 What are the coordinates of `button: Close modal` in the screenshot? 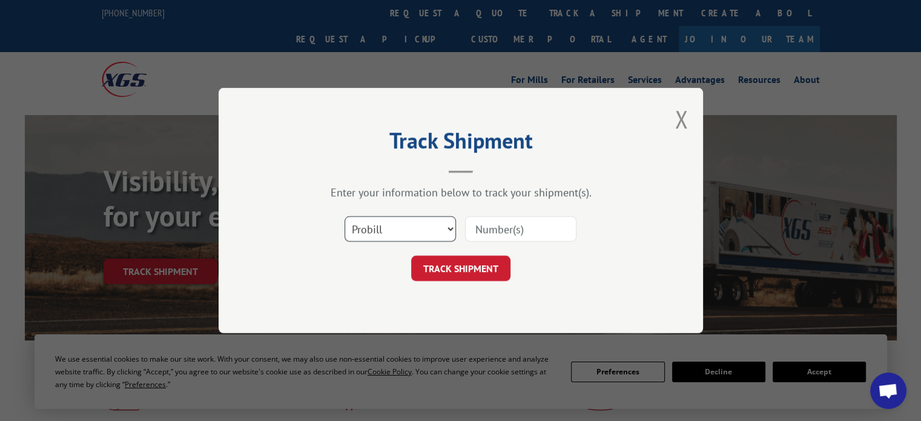 It's located at (681, 119).